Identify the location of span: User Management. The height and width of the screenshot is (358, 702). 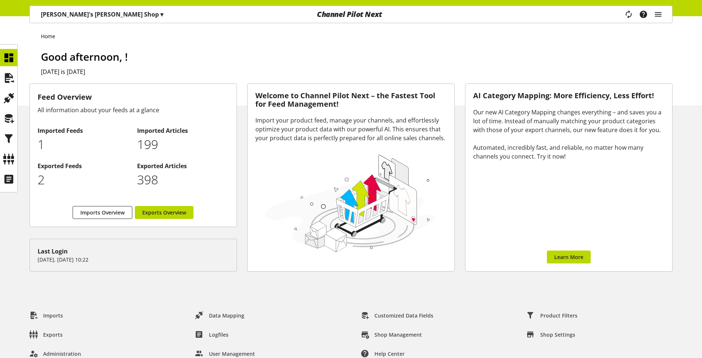
(232, 354).